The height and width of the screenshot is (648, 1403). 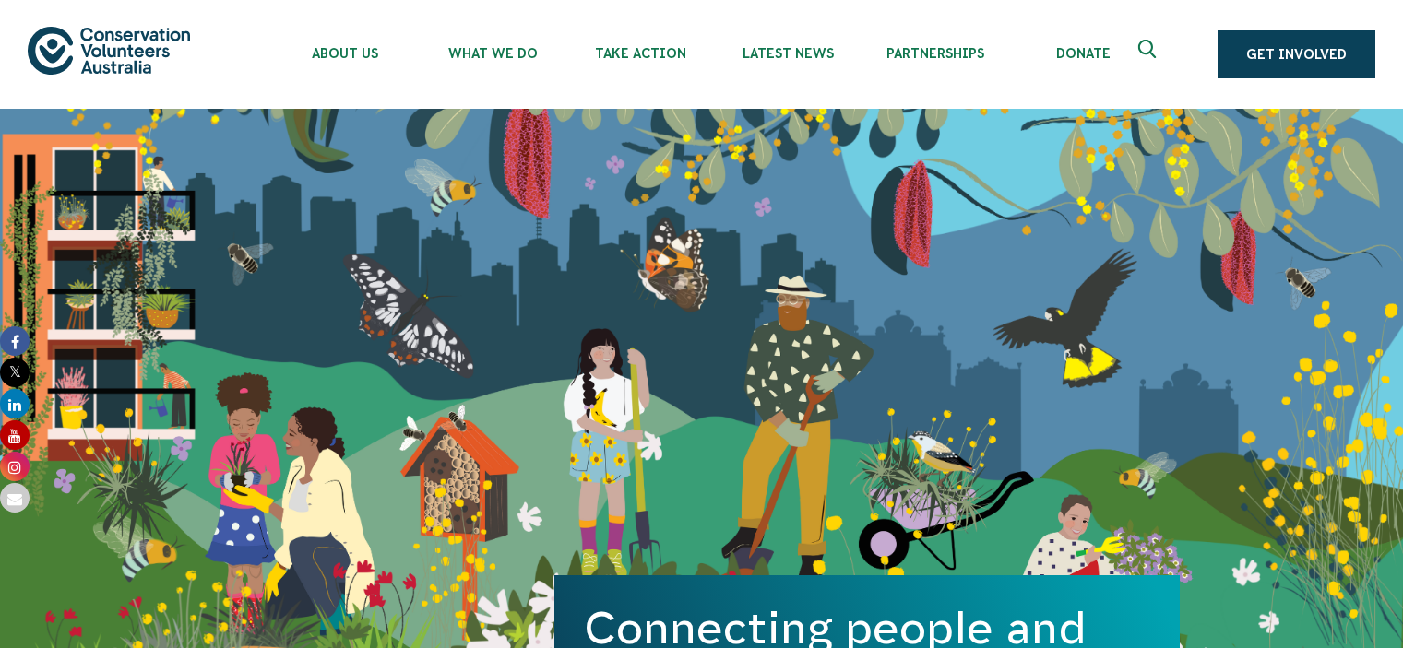 What do you see at coordinates (345, 54) in the screenshot?
I see `span: About Us` at bounding box center [345, 54].